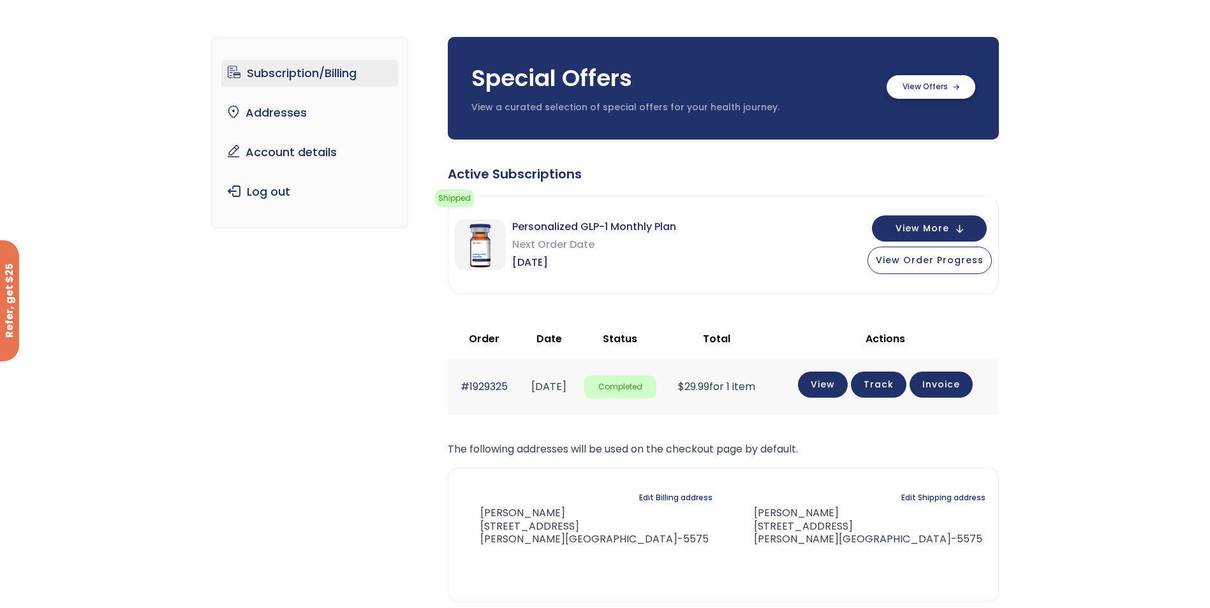 This screenshot has width=1210, height=608. Describe the element at coordinates (309, 192) in the screenshot. I see `a: Log out` at that location.